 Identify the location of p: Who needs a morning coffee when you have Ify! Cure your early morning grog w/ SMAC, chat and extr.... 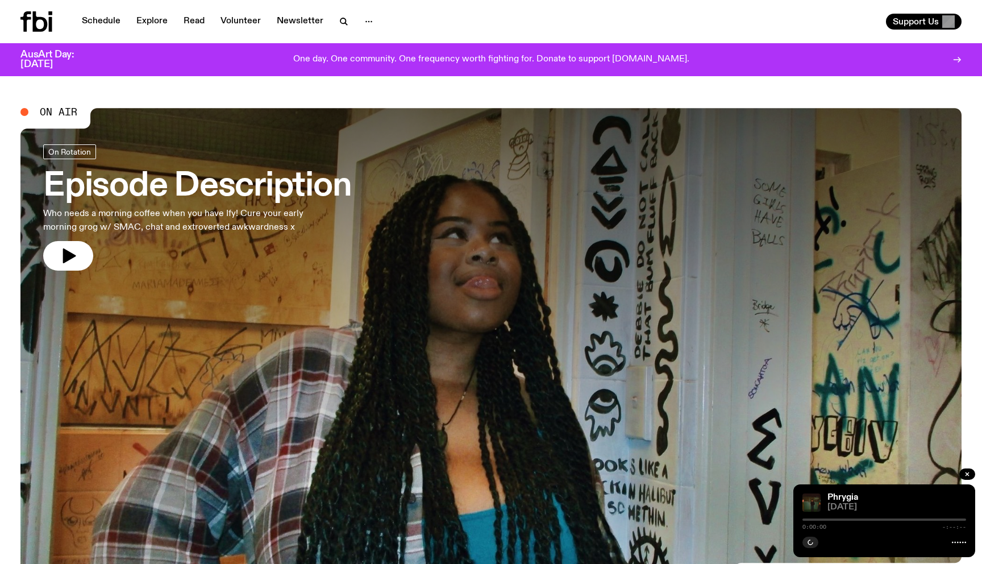
(189, 220).